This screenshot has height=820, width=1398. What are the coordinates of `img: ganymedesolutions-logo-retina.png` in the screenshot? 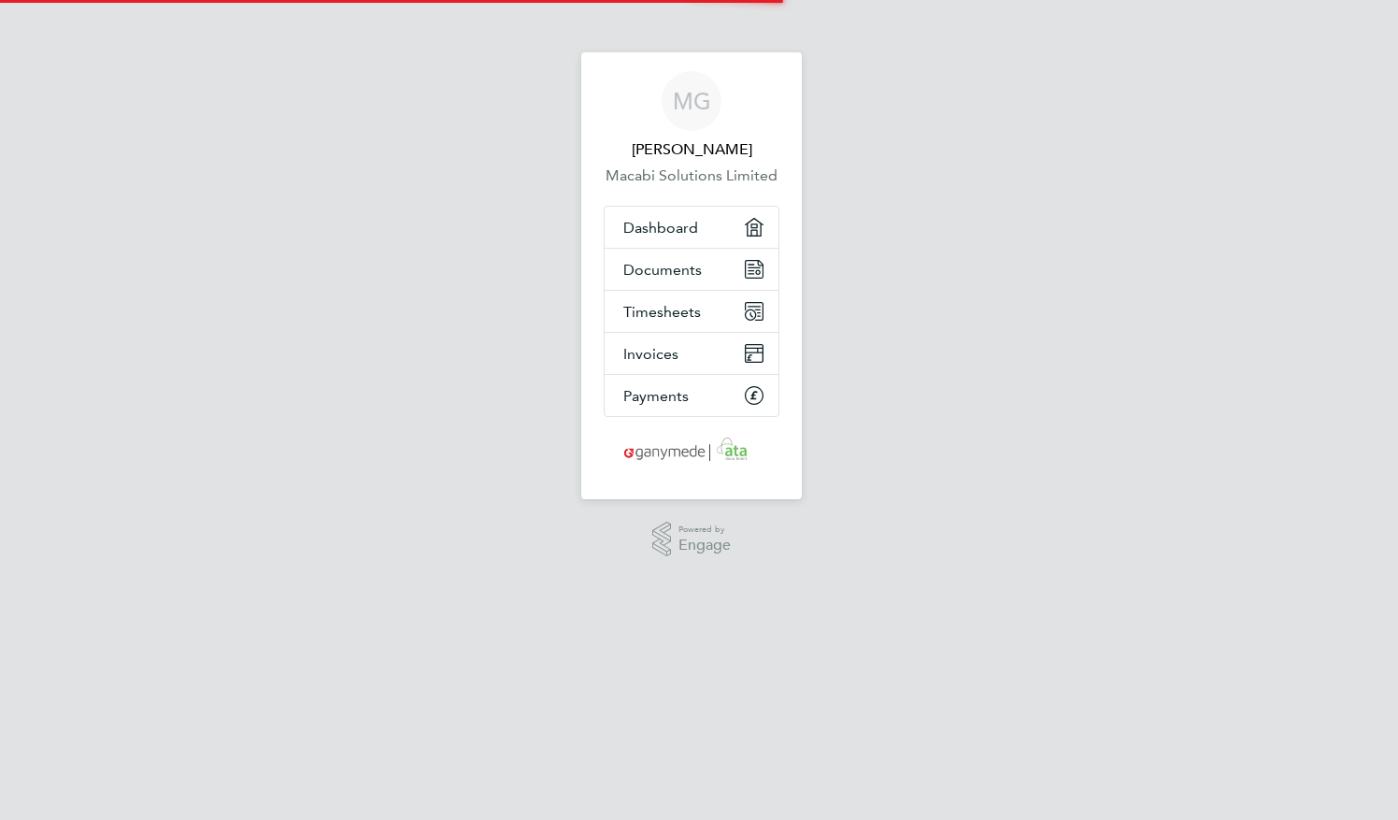 It's located at (692, 450).